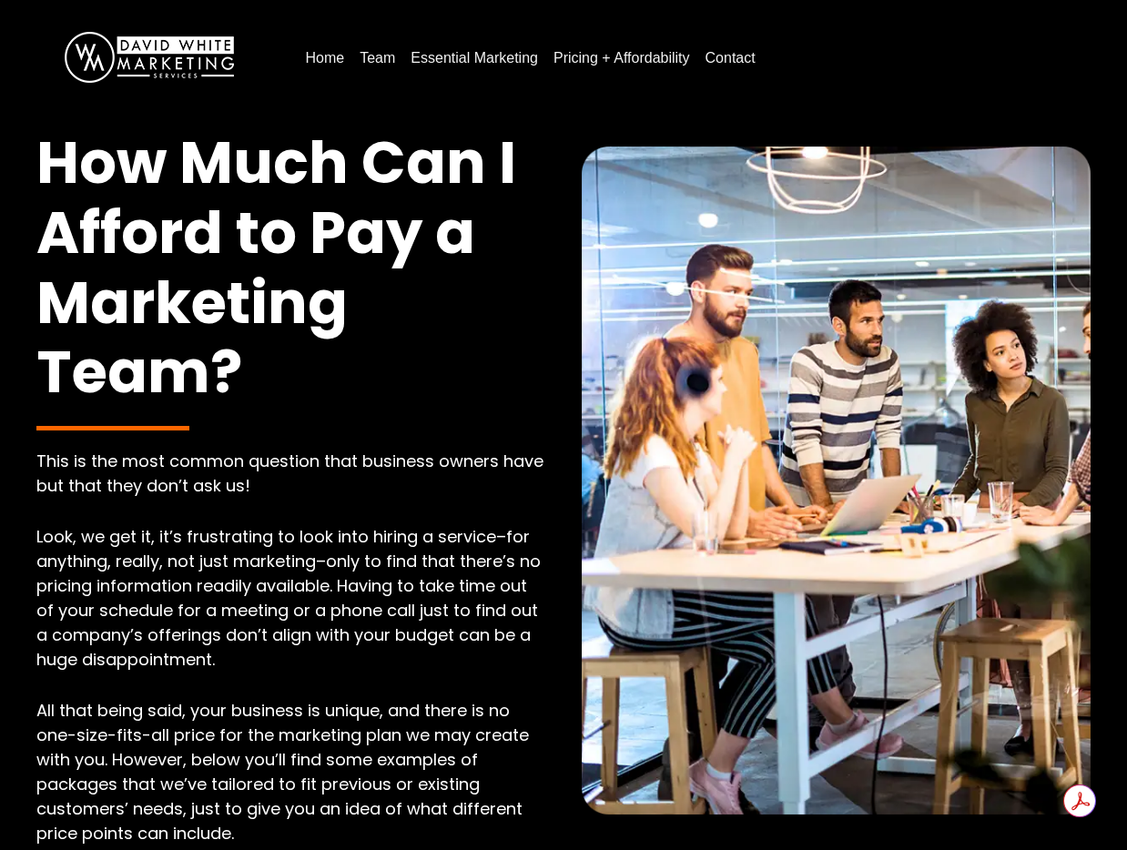  I want to click on a: DavidWhite-Marketing-Logo, so click(149, 56).